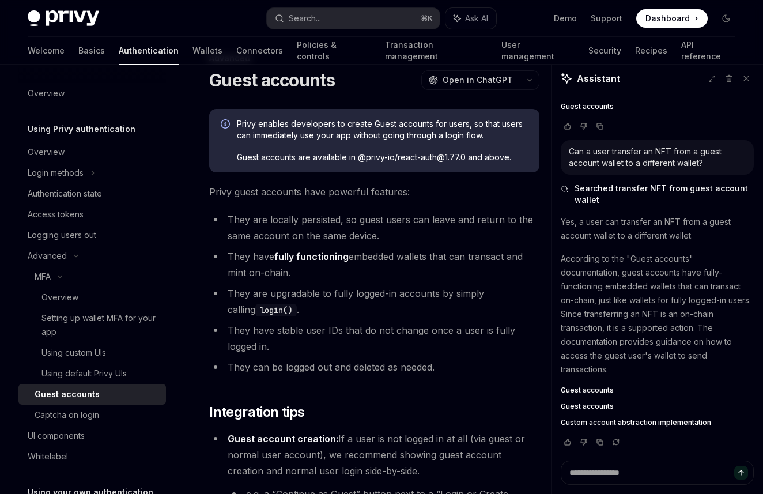 The image size is (763, 494). I want to click on a: Authentication, so click(149, 51).